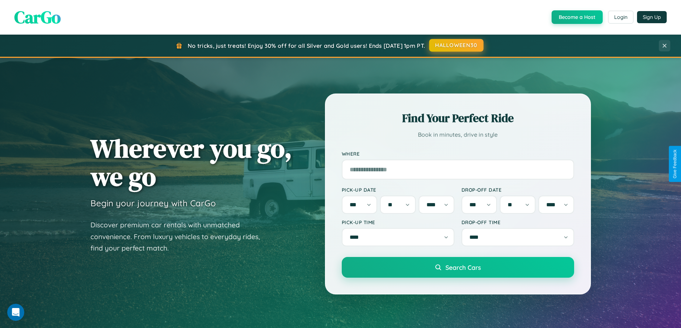 The height and width of the screenshot is (328, 681). I want to click on div: Give Feedback, so click(675, 164).